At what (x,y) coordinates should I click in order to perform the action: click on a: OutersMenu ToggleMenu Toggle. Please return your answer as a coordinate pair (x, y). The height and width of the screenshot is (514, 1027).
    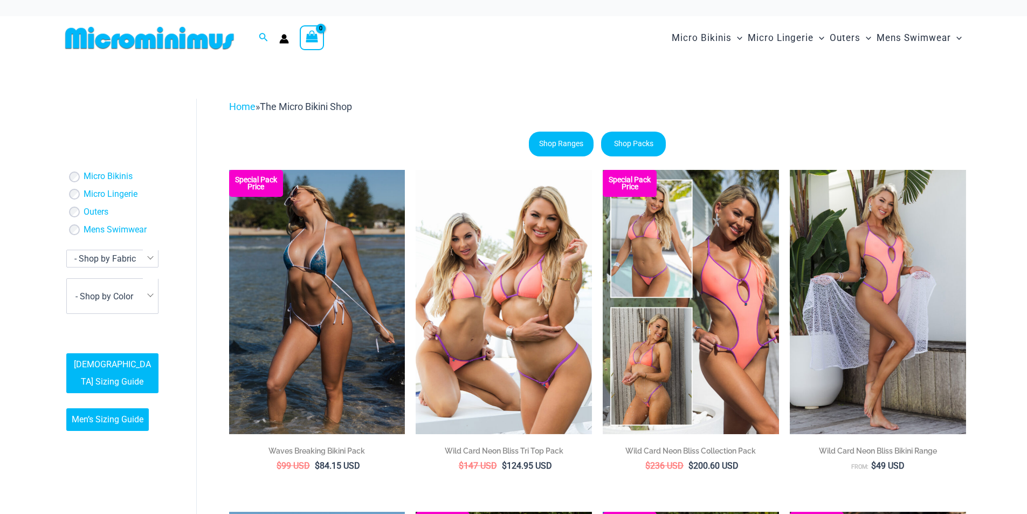
    Looking at the image, I should click on (850, 38).